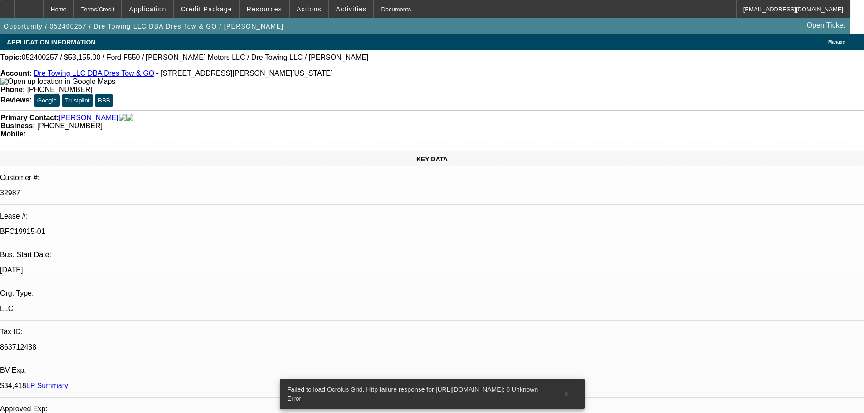 The height and width of the screenshot is (413, 864). I want to click on button: Credit Package, so click(206, 9).